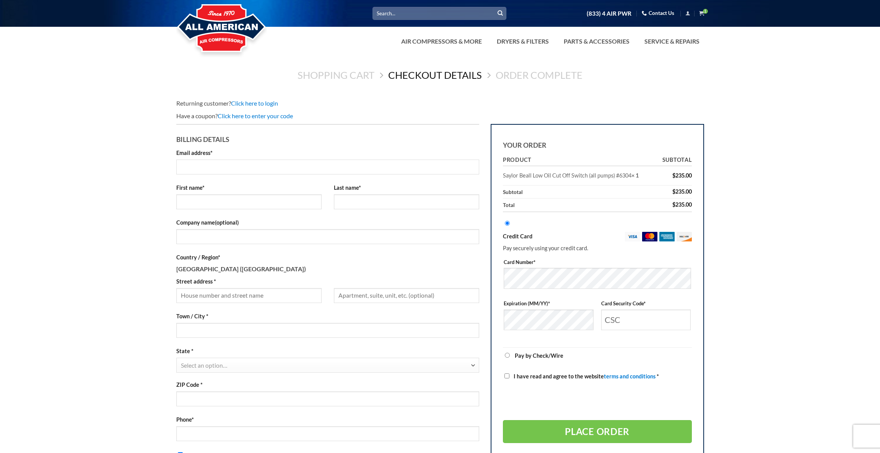  What do you see at coordinates (506, 375) in the screenshot?
I see `input: I have read and agree to the websiteterms and conditions *` at bounding box center [506, 375].